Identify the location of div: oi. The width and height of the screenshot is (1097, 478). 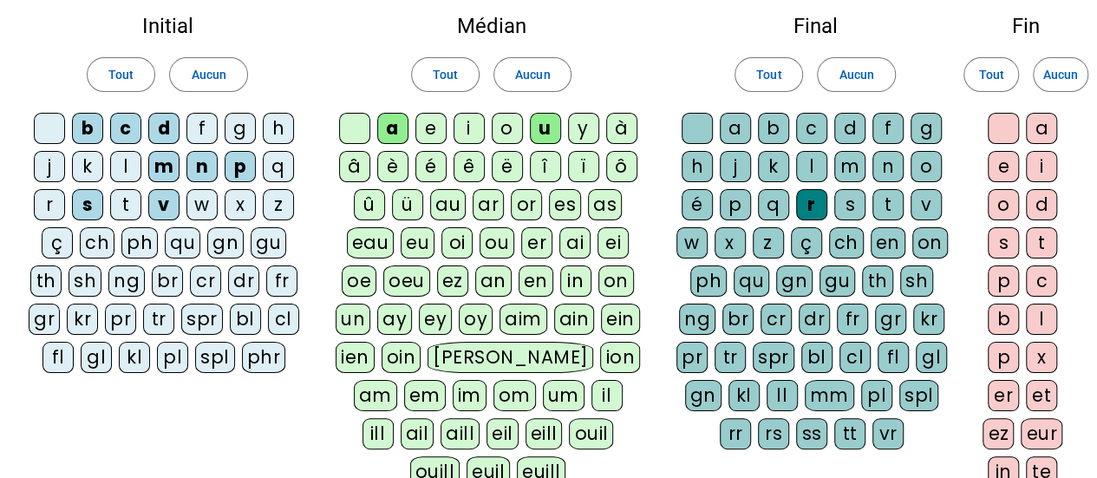
(457, 243).